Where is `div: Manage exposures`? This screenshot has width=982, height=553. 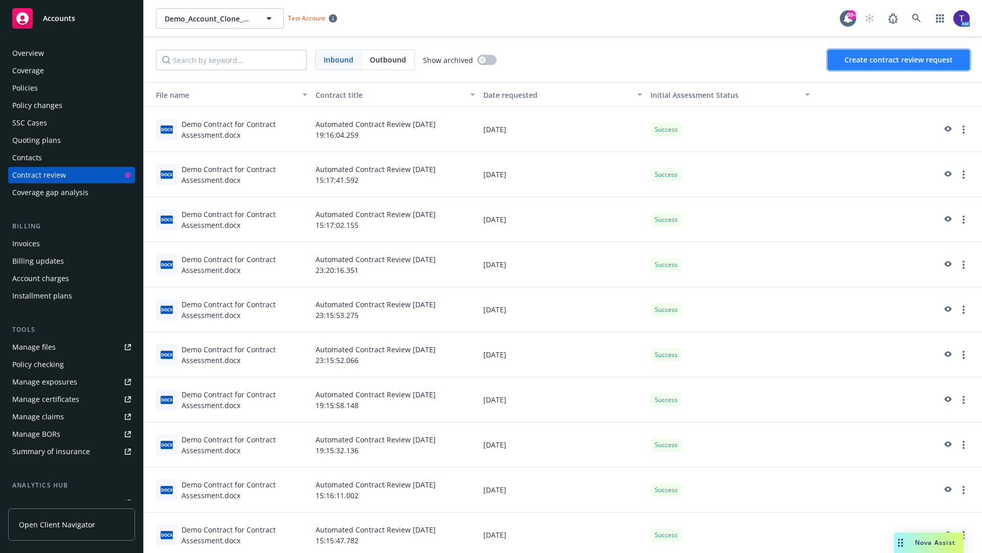
div: Manage exposures is located at coordinates (45, 382).